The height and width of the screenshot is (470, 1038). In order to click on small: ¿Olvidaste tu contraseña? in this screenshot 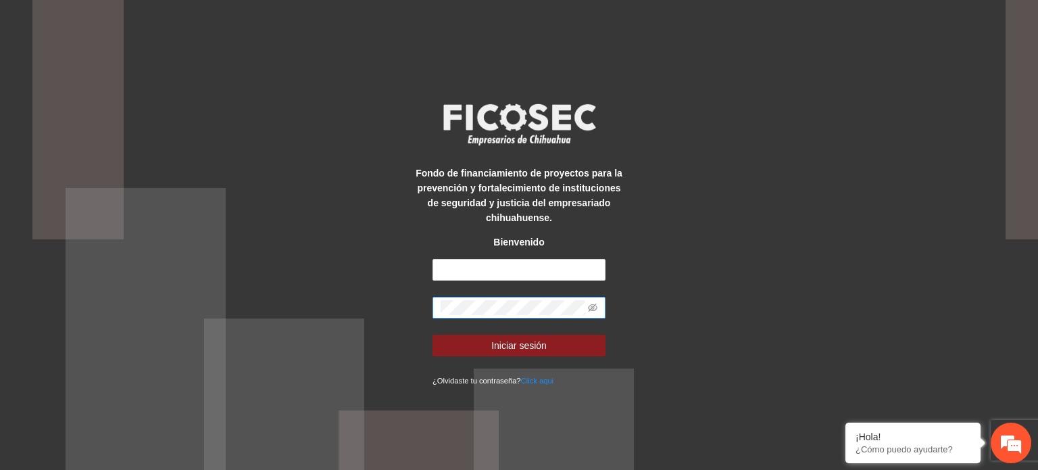, I will do `click(493, 381)`.